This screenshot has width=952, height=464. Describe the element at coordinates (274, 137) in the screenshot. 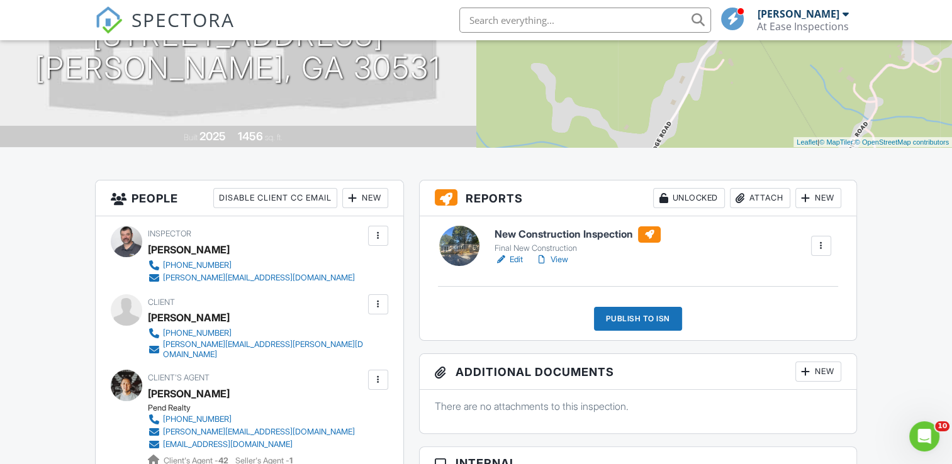

I see `span: sq. ft.` at that location.